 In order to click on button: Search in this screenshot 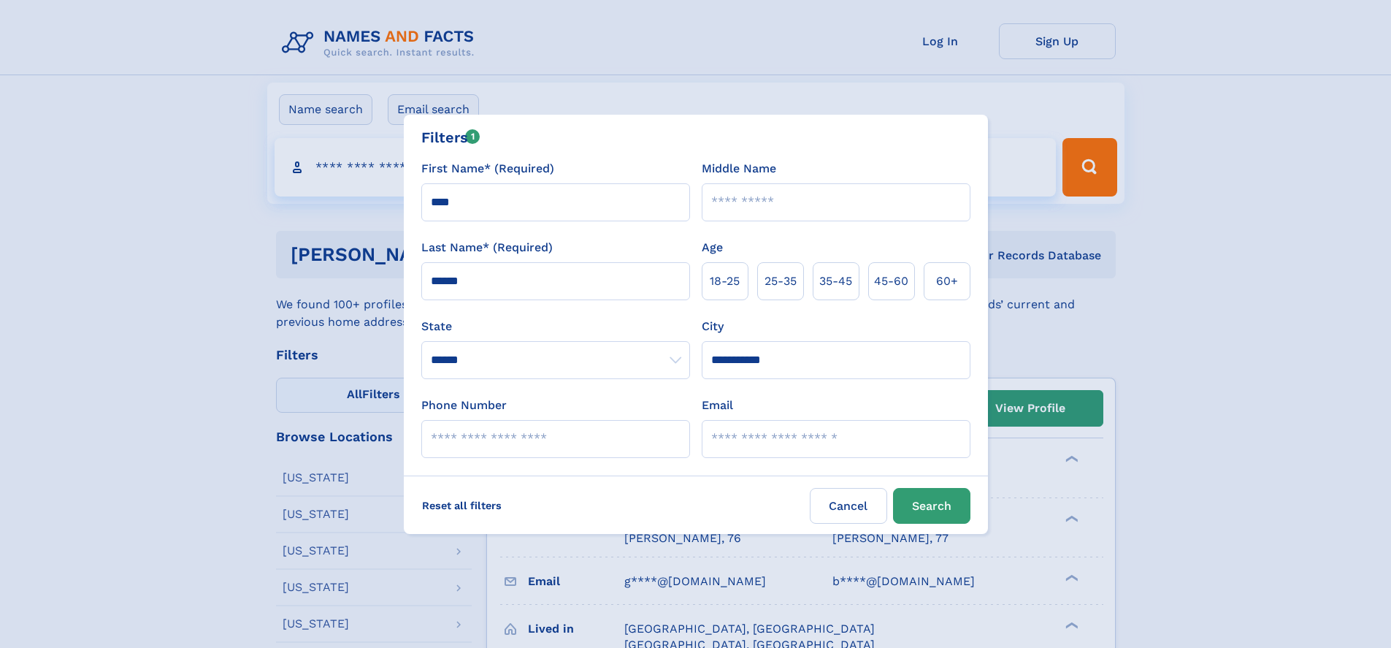, I will do `click(932, 505)`.